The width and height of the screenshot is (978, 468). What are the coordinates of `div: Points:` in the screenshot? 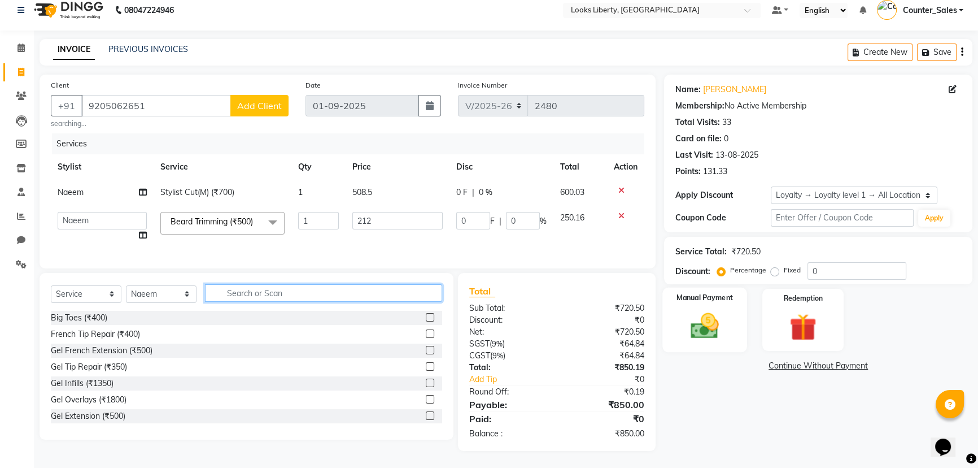 It's located at (688, 171).